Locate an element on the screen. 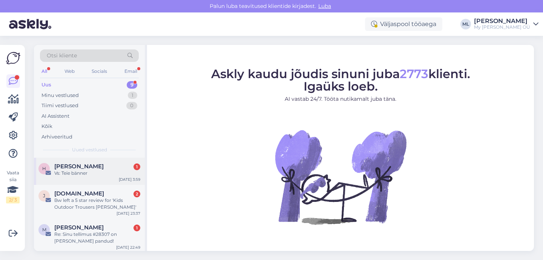  div: 2 / 3 is located at coordinates (13, 200).